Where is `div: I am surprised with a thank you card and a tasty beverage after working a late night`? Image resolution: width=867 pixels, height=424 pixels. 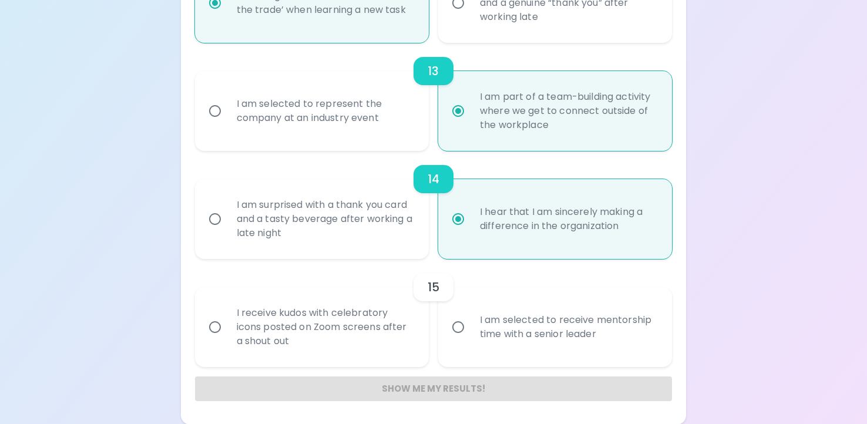 div: I am surprised with a thank you card and a tasty beverage after working a late night is located at coordinates (325, 219).